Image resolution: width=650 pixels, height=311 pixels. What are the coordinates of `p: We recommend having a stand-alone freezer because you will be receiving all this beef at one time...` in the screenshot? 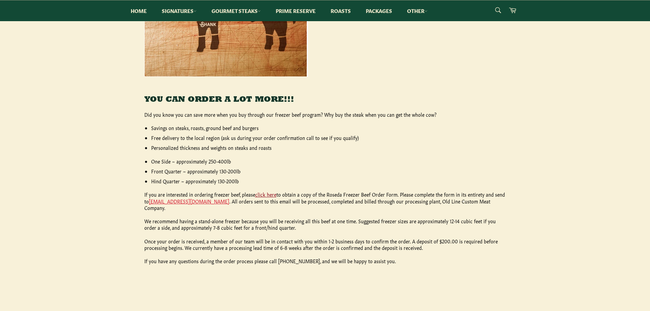 It's located at (325, 224).